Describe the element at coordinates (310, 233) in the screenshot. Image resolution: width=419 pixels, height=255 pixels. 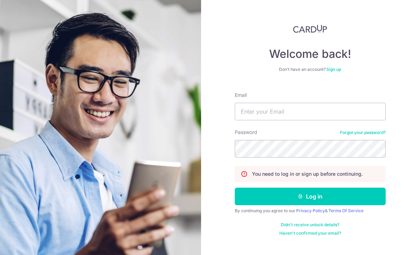
I see `a: Haven't confirmed your email?` at that location.